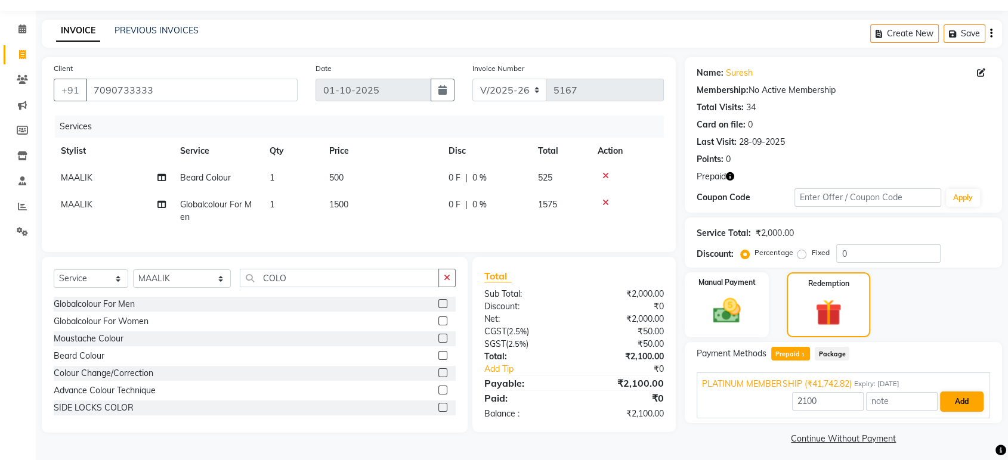  What do you see at coordinates (525, 319) in the screenshot?
I see `div: Net:` at bounding box center [525, 319].